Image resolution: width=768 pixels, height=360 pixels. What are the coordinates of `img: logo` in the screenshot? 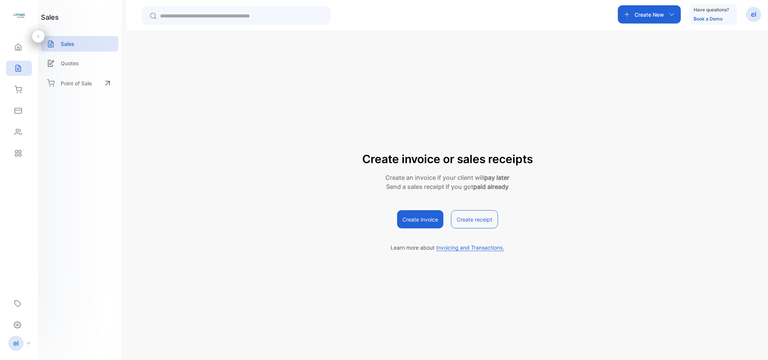 It's located at (19, 16).